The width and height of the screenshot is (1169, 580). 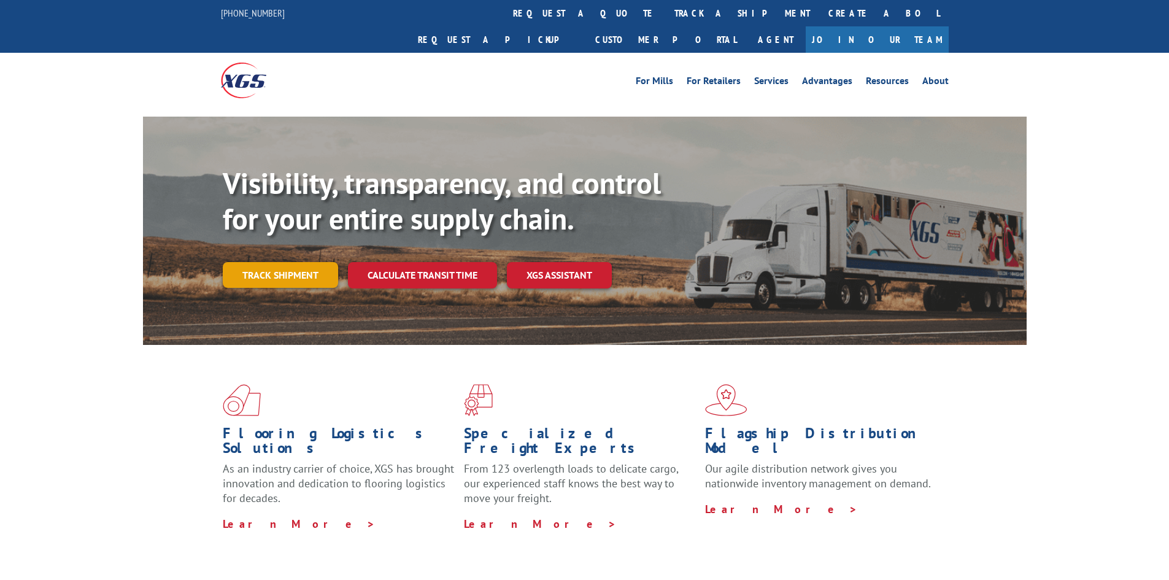 I want to click on a: Agent, so click(x=775, y=39).